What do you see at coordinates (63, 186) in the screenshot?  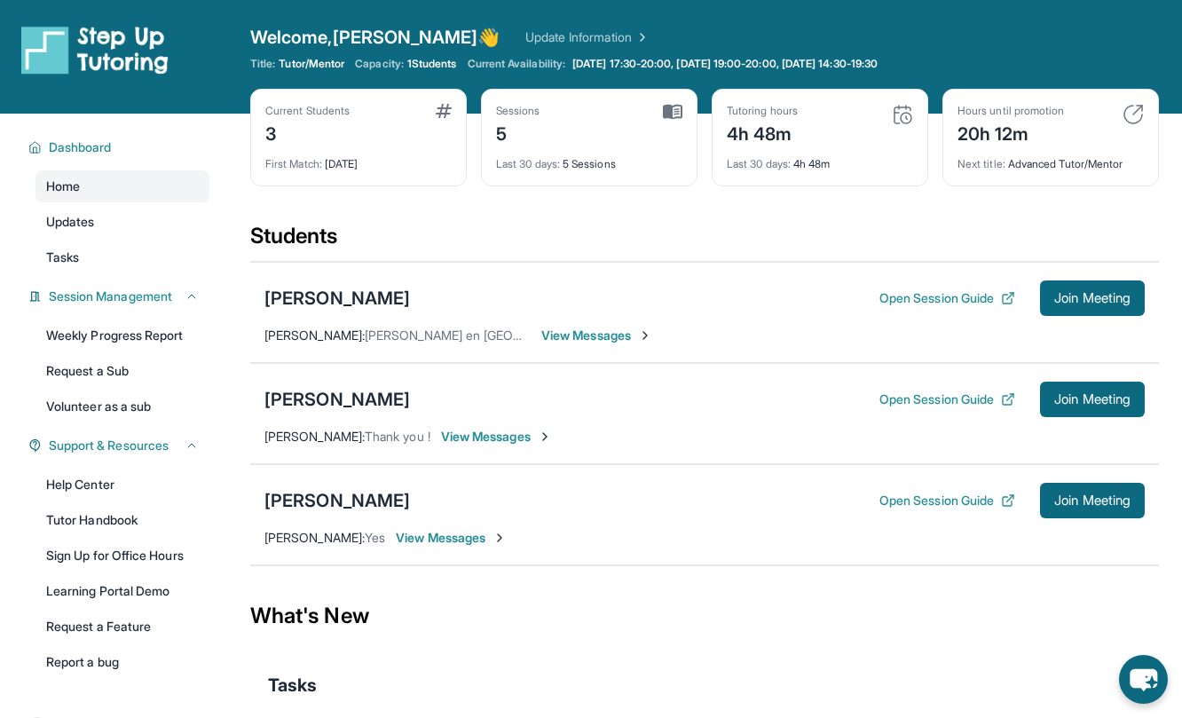 I see `span: Home` at bounding box center [63, 186].